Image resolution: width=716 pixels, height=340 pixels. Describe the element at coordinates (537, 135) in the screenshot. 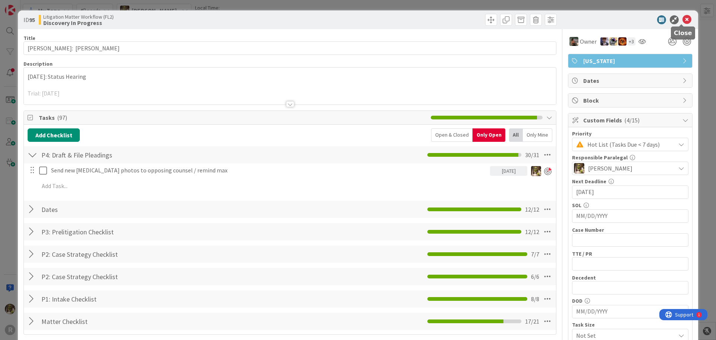

I see `div: Only Mine` at that location.